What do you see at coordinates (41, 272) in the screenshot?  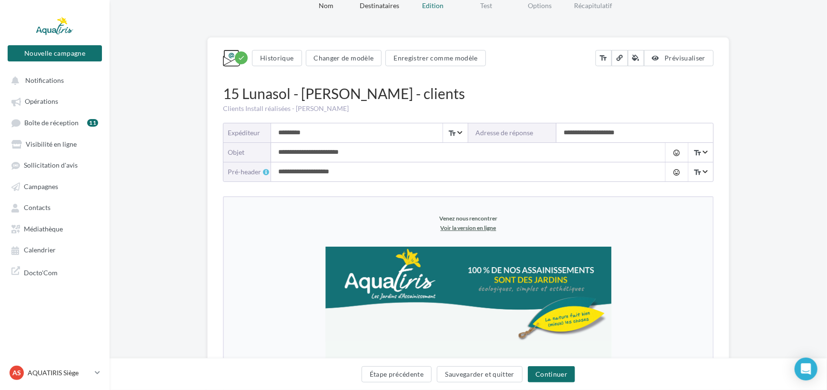 I see `span: Docto'Com` at bounding box center [41, 272].